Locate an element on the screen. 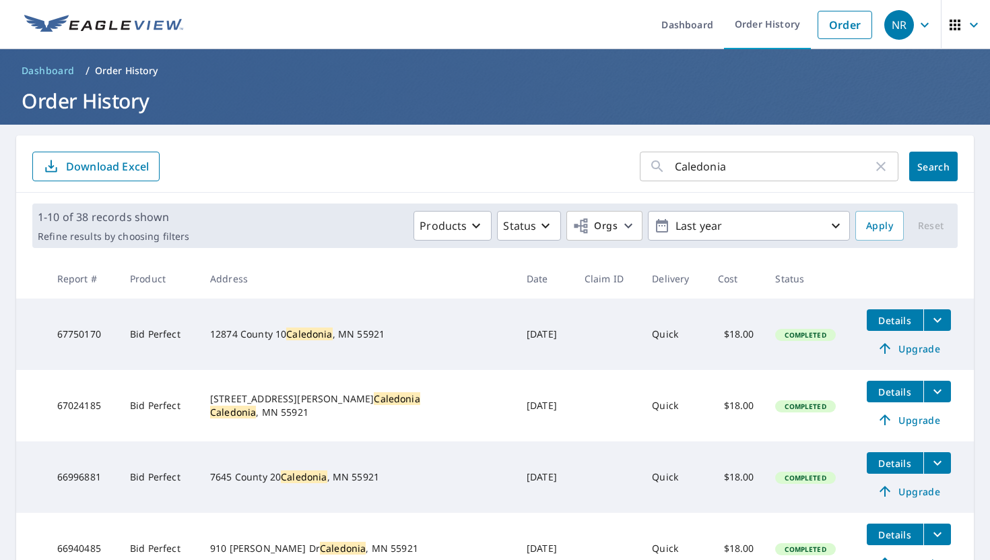 The width and height of the screenshot is (990, 560). td: 67024185 is located at coordinates (83, 405).